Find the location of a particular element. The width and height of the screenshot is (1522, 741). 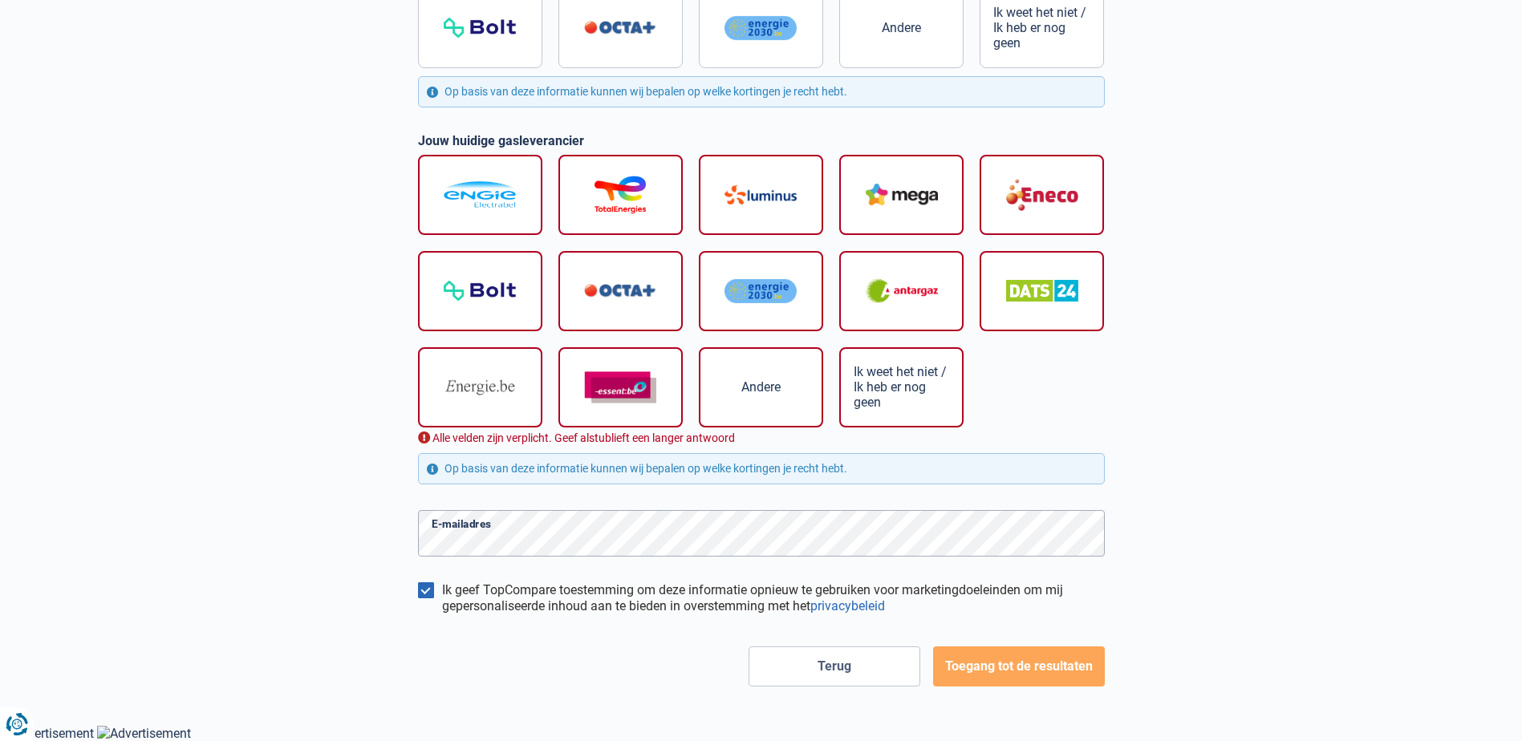

img: Total Energies / Lampiris is located at coordinates (620, 195).